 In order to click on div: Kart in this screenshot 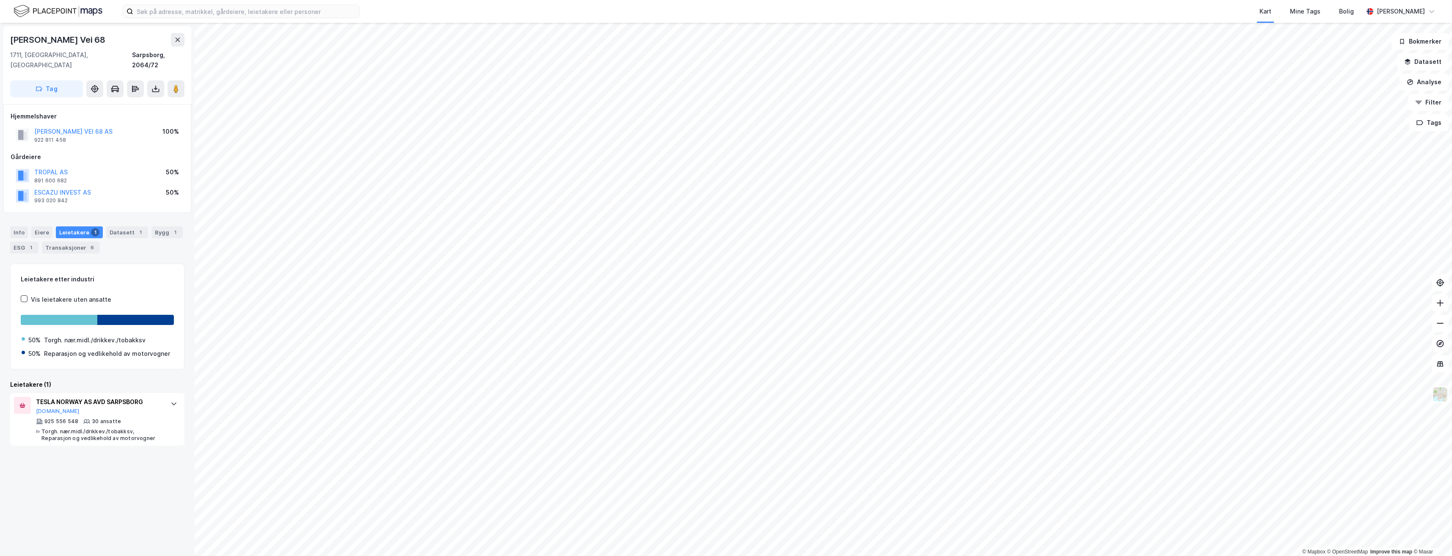, I will do `click(1265, 11)`.